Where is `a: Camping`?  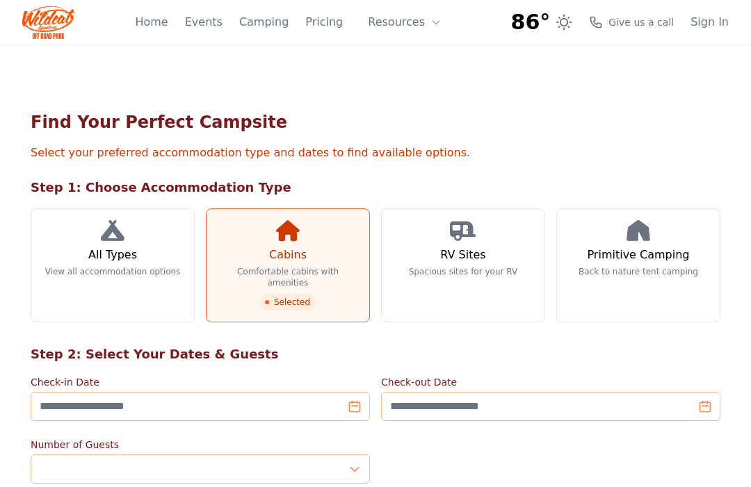 a: Camping is located at coordinates (264, 22).